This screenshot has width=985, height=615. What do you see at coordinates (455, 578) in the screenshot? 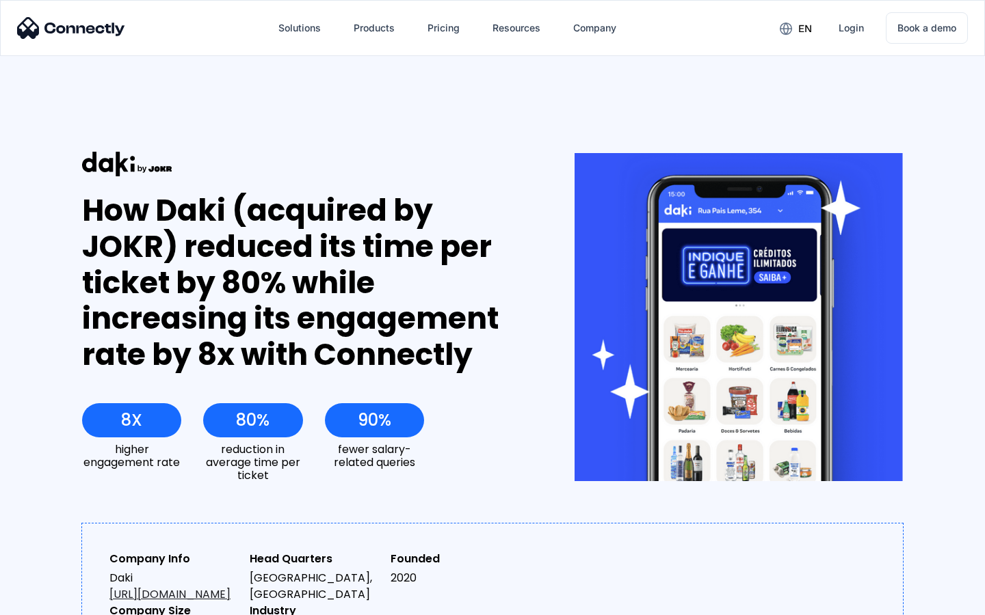
I see `div: 2020` at bounding box center [455, 578].